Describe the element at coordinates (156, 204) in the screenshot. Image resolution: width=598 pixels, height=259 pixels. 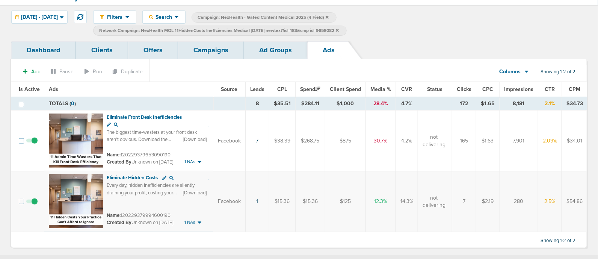
I see `span: Every day, hidden inefficiencies are silently draining your profit, costing your practice thousan...` at that location.